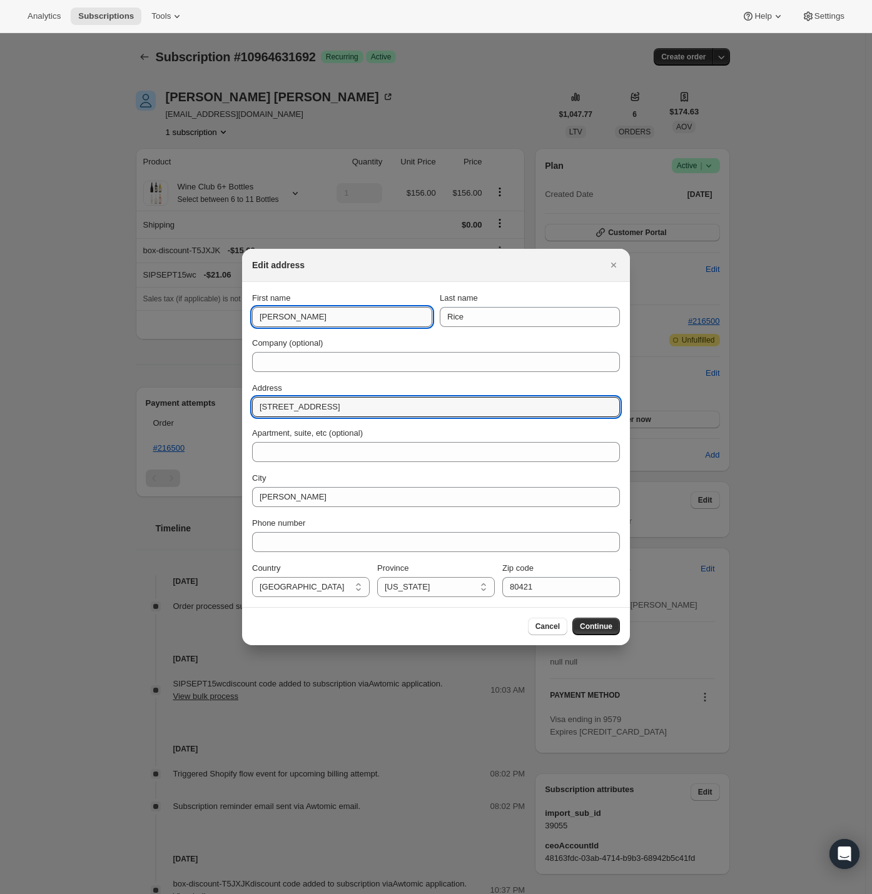 The height and width of the screenshot is (894, 872). I want to click on span: Zip code, so click(518, 568).